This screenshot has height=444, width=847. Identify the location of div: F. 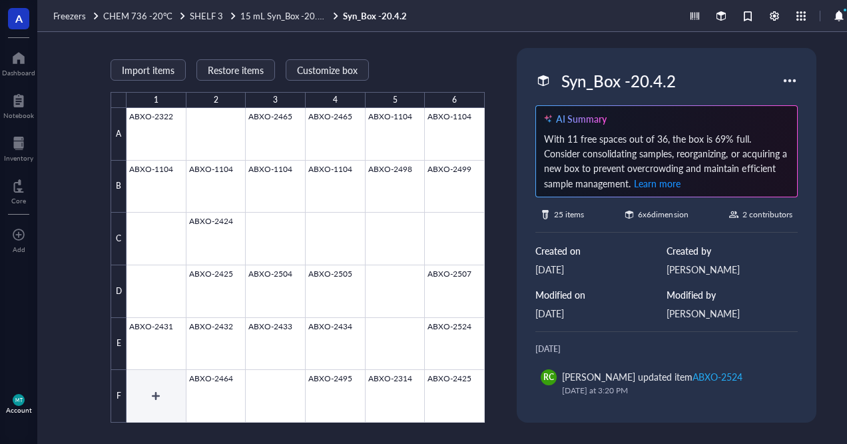
(119, 396).